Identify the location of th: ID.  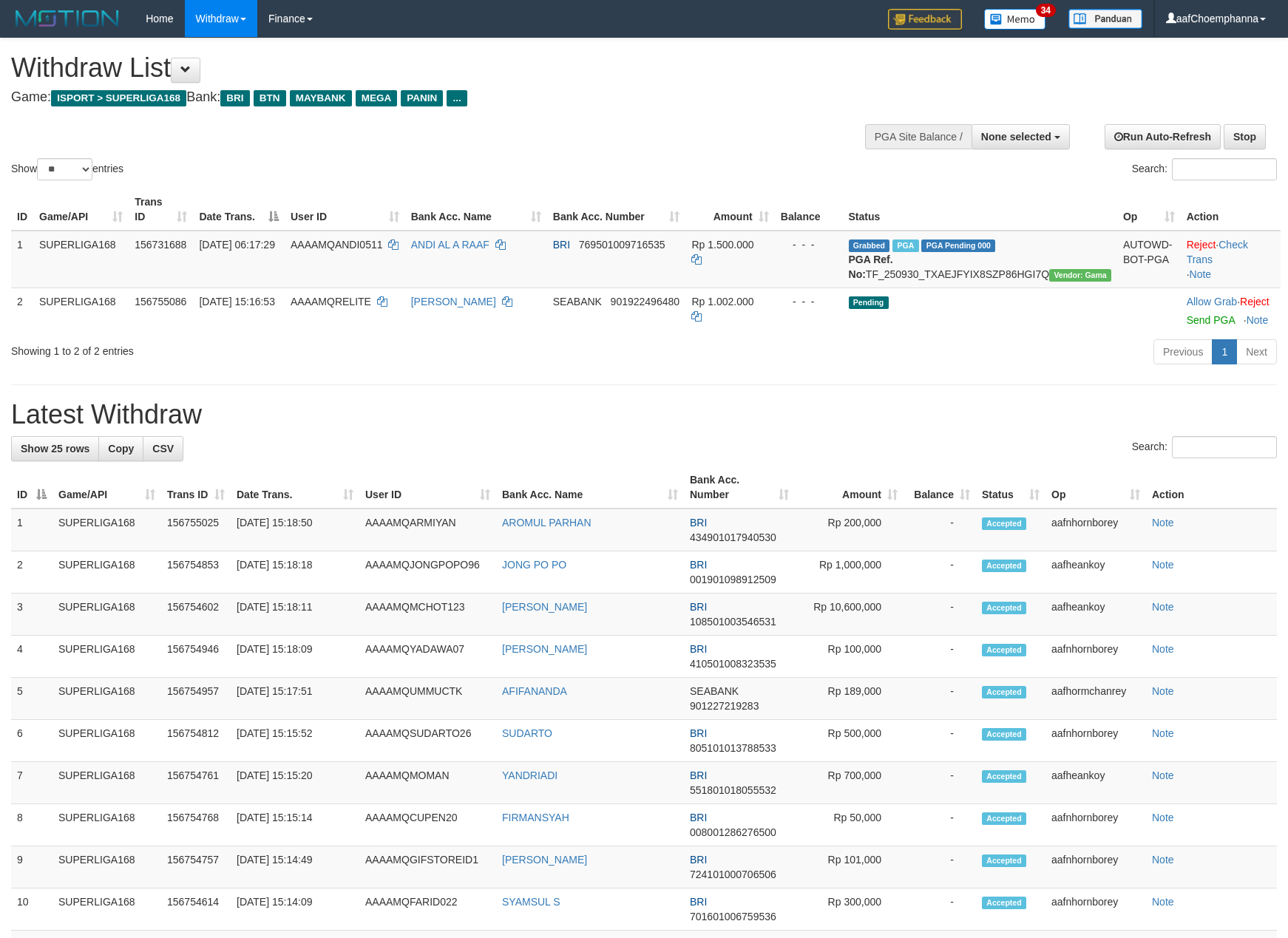
(23, 209).